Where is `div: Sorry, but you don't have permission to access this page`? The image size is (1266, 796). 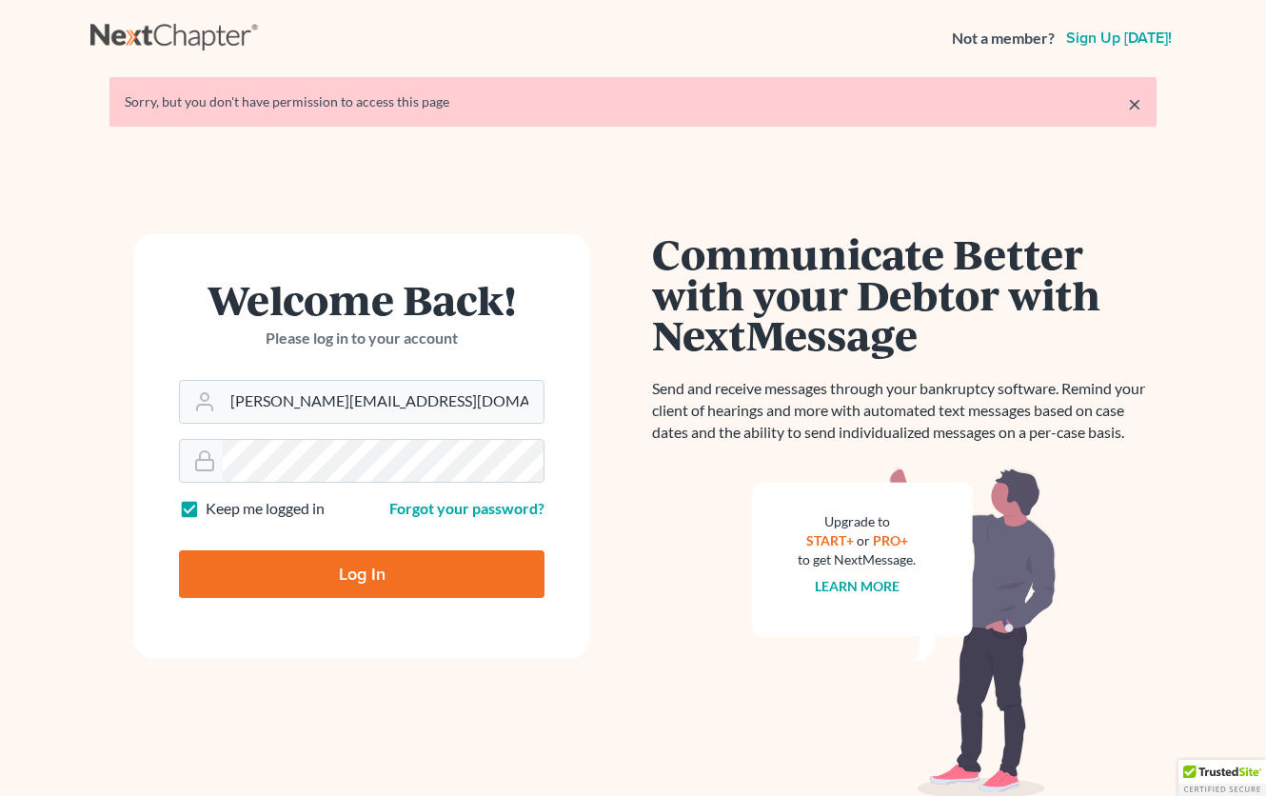 div: Sorry, but you don't have permission to access this page is located at coordinates (633, 102).